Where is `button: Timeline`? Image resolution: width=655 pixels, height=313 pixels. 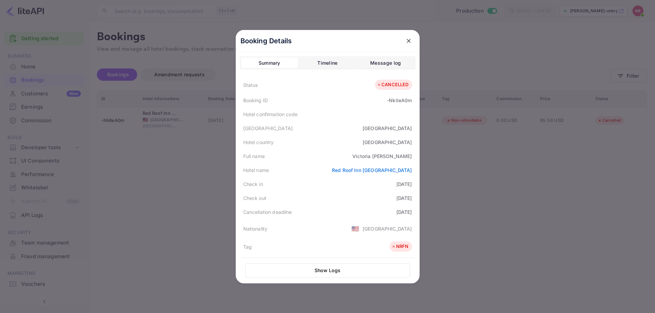 button: Timeline is located at coordinates (327, 63).